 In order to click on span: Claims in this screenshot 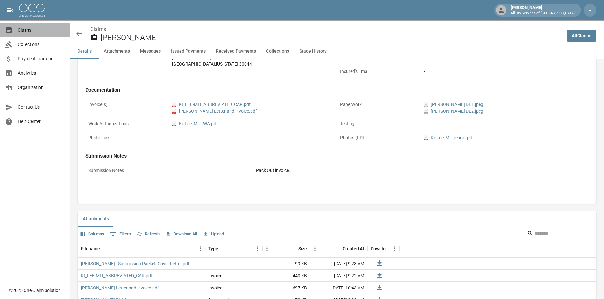, I will do `click(41, 30)`.